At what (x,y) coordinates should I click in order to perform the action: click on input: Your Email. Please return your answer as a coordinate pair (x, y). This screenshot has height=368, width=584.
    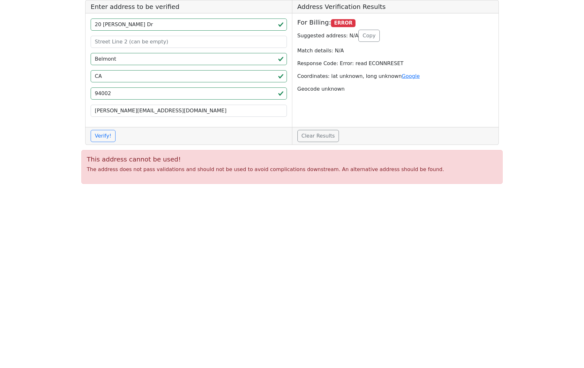
    Looking at the image, I should click on (189, 111).